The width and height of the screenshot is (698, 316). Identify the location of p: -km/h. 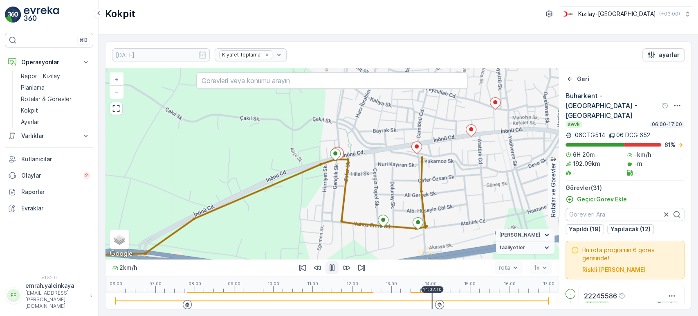
(642, 155).